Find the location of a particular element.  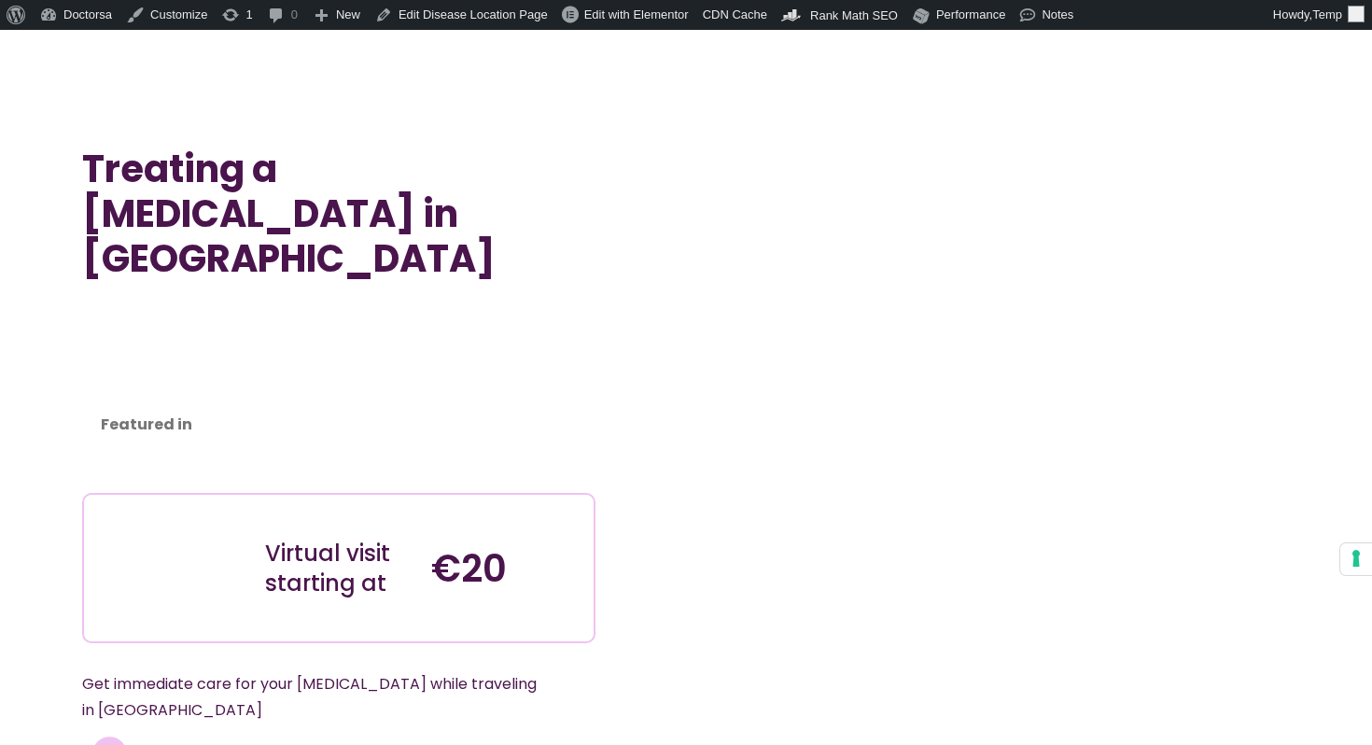

span: Edit with Elementor is located at coordinates (636, 14).